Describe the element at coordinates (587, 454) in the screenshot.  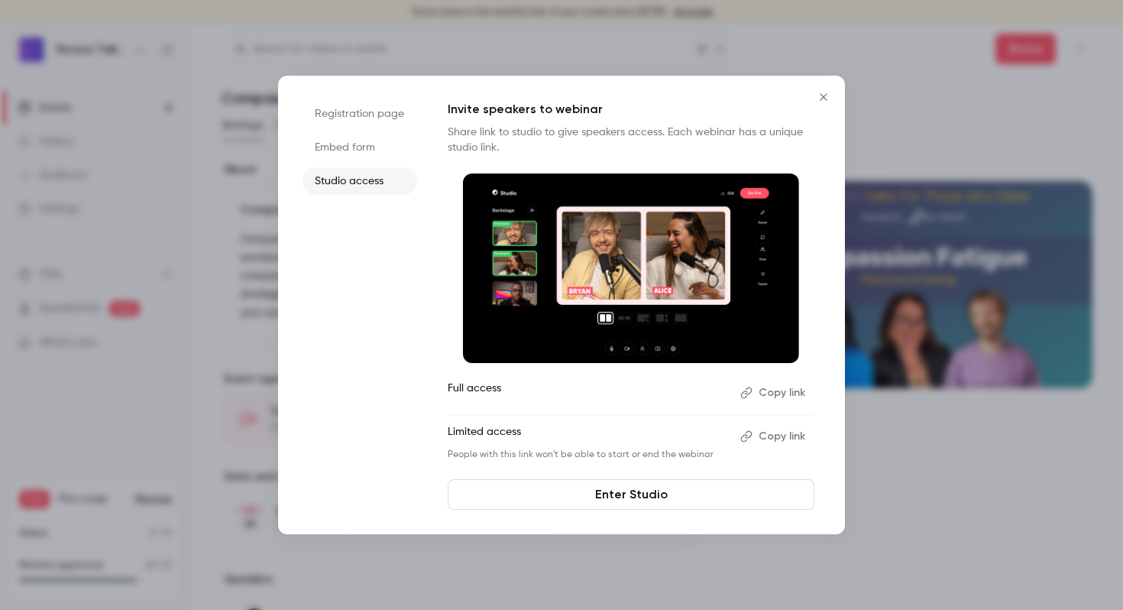
I see `p: People with this link won't be able to start or end the webinar` at that location.